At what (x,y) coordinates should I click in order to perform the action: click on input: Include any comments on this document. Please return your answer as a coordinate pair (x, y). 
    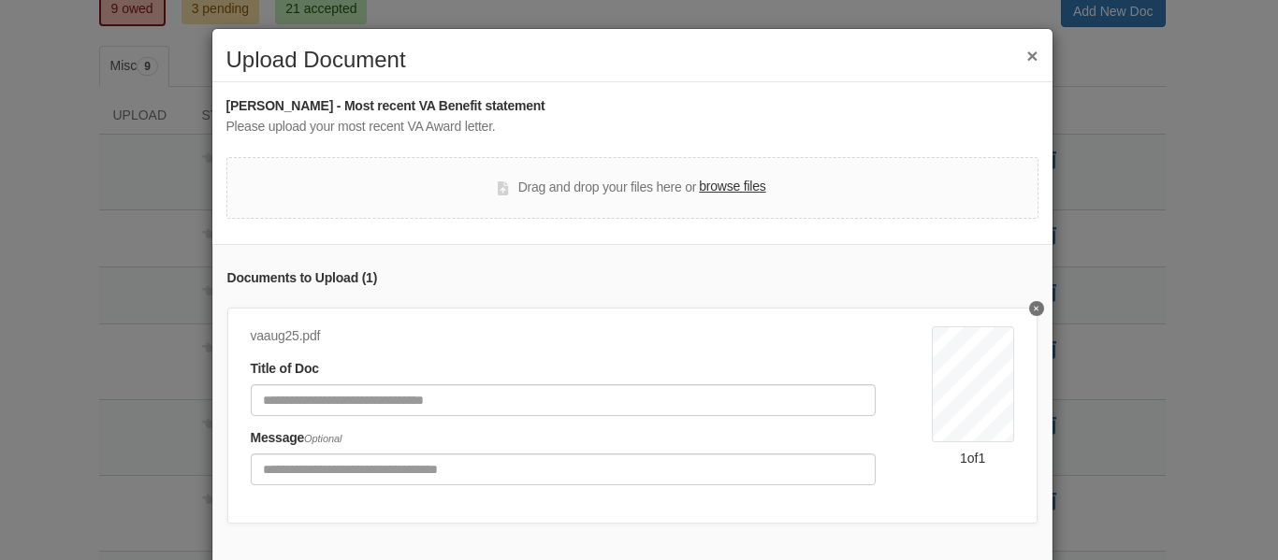
    Looking at the image, I should click on (563, 470).